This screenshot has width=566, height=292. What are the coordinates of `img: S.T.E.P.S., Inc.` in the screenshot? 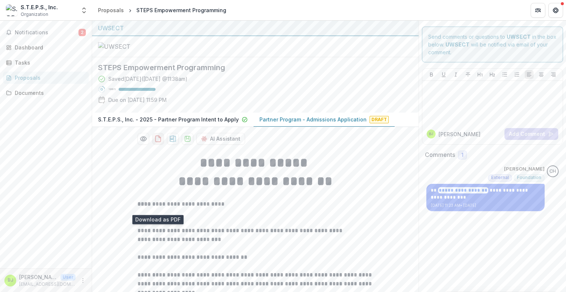 It's located at (12, 10).